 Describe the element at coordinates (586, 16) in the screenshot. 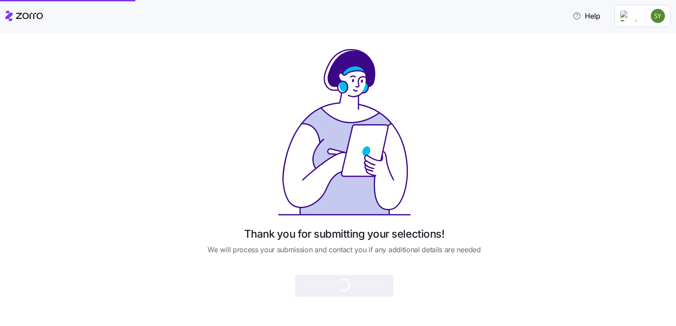

I see `span: Help` at that location.